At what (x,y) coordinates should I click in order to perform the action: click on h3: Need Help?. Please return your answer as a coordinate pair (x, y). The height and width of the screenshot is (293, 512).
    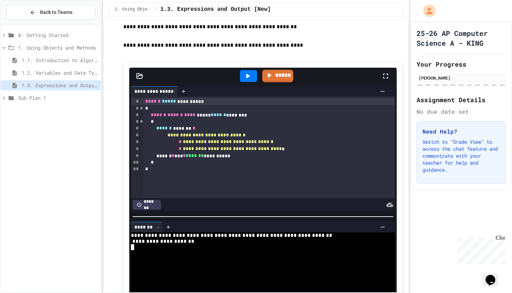
    Looking at the image, I should click on (461, 131).